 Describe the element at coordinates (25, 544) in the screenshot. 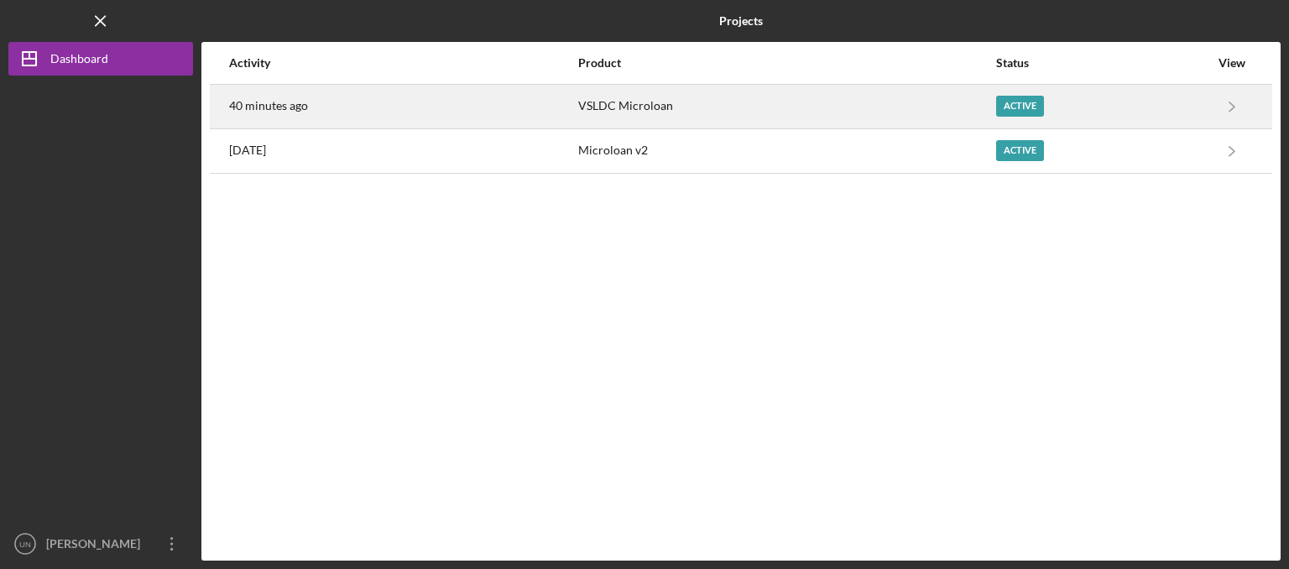

I see `text: UN` at that location.